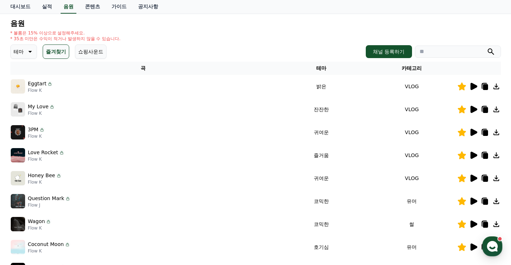 The width and height of the screenshot is (511, 265). What do you see at coordinates (25, 214) in the screenshot?
I see `a: 홈` at bounding box center [25, 214].